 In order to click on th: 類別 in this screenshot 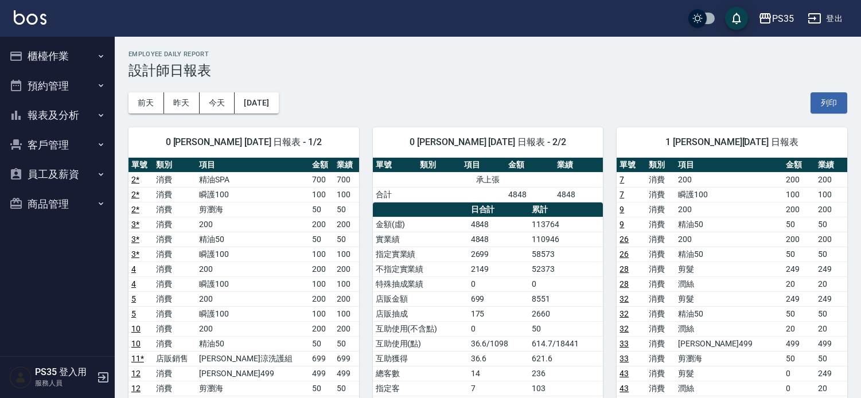, I will do `click(661, 165)`.